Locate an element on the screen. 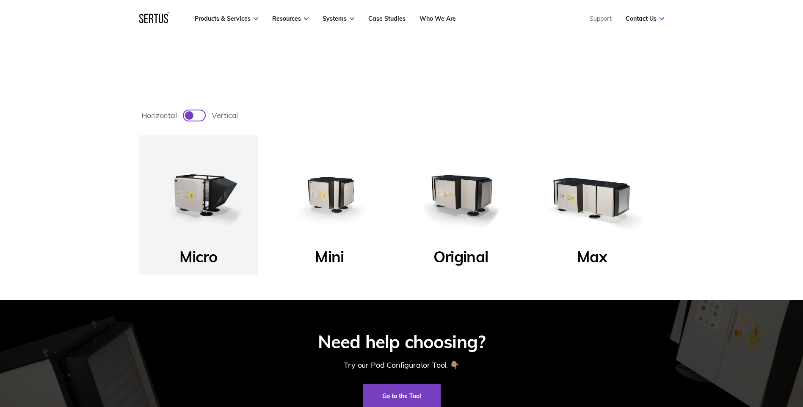 The width and height of the screenshot is (803, 407). a: Products & Services is located at coordinates (226, 19).